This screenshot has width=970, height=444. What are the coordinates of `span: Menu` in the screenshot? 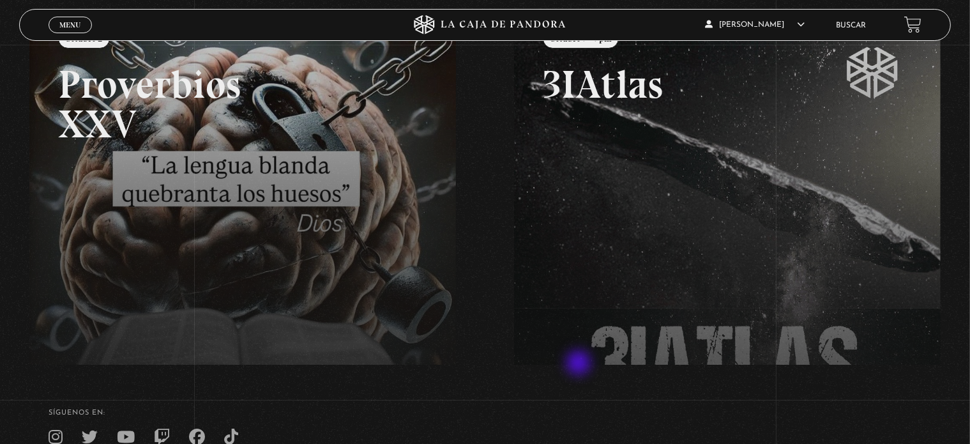 It's located at (70, 25).